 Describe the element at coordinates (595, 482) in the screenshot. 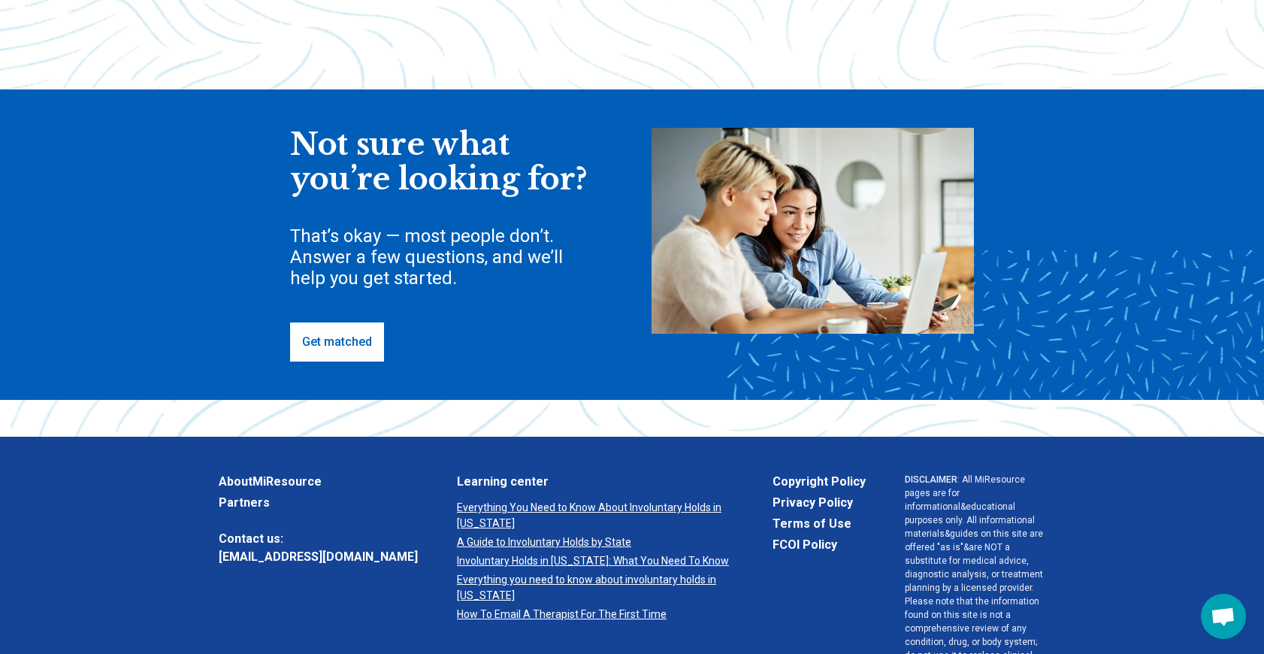

I see `a: Learning center` at that location.